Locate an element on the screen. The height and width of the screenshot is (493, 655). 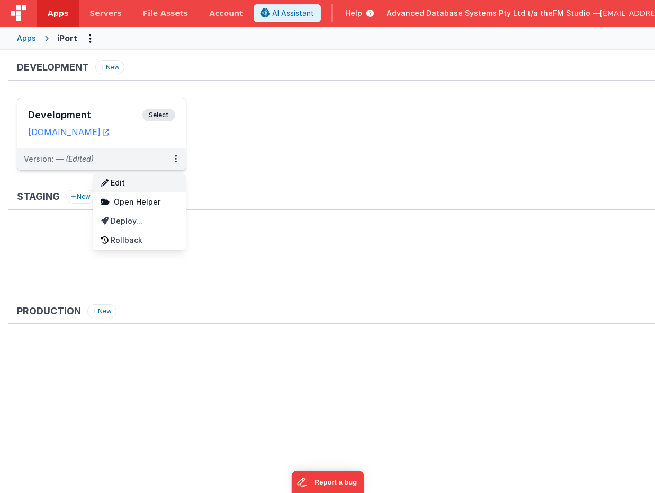
a: Edit is located at coordinates (139, 183).